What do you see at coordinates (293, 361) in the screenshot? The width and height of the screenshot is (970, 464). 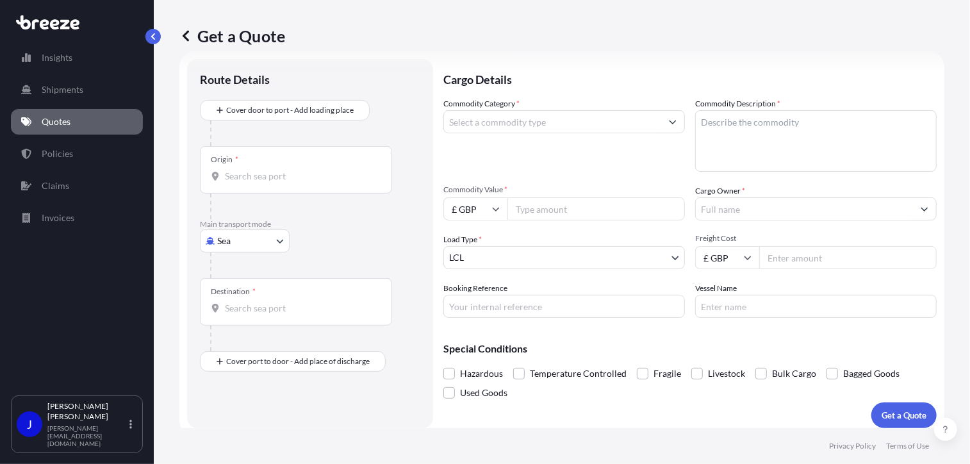 I see `button: Cover port to door - Add place of discharge` at bounding box center [293, 361].